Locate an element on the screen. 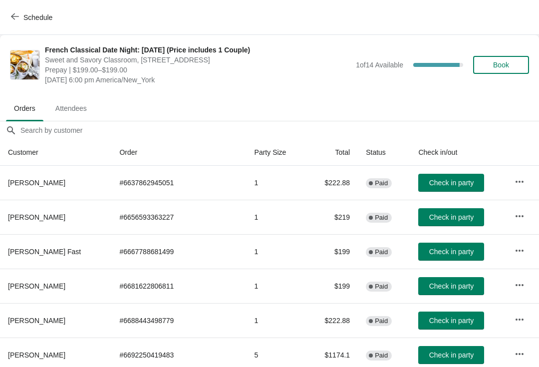  input: Search by customer is located at coordinates (280, 130).